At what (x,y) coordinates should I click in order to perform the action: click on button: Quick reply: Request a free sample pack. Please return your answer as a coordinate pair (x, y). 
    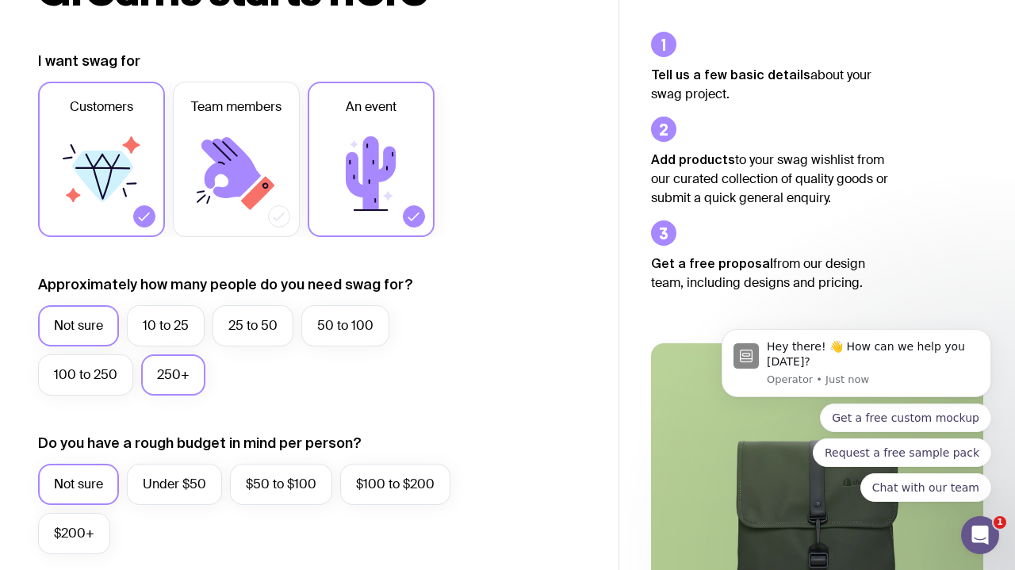
    Looking at the image, I should click on (204, 245).